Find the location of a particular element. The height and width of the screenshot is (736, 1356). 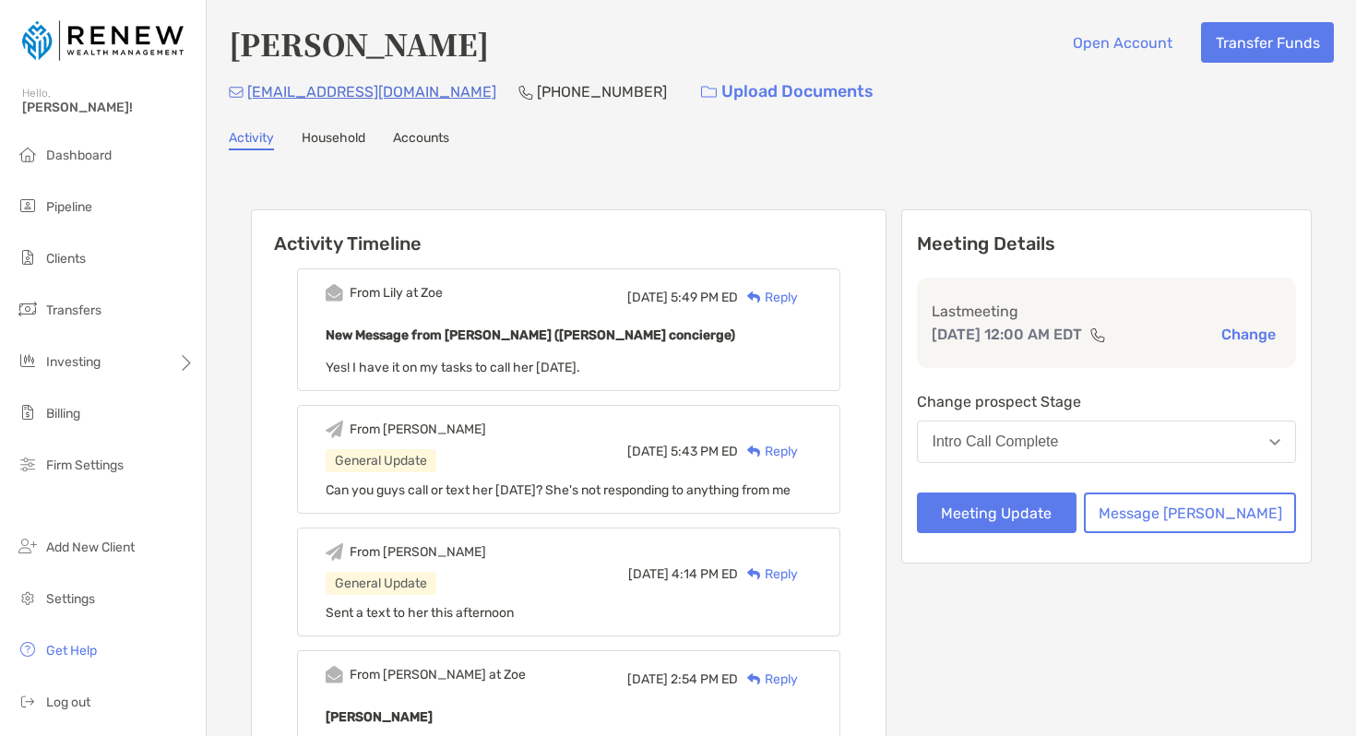

img: settings icon is located at coordinates (28, 598).